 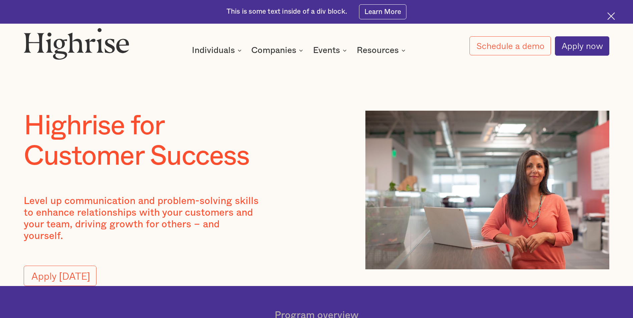 I want to click on p: Level up communication and problem-solving skills to enhance relationships with your customers an..., so click(x=142, y=219).